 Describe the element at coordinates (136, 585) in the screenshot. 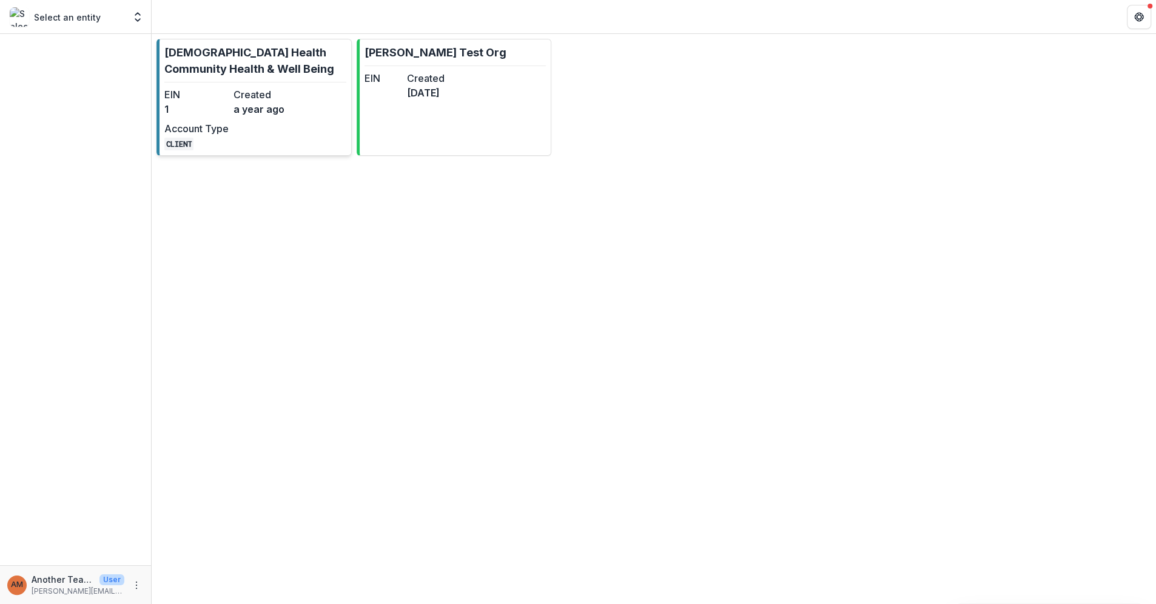

I see `button: More` at that location.